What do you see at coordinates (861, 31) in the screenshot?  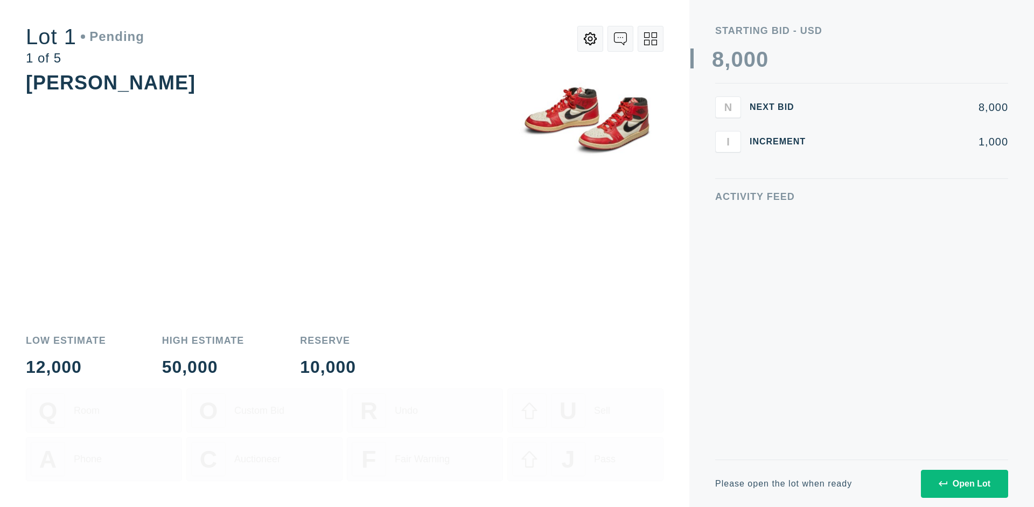 I see `div: Starting Bid - USD` at bounding box center [861, 31].